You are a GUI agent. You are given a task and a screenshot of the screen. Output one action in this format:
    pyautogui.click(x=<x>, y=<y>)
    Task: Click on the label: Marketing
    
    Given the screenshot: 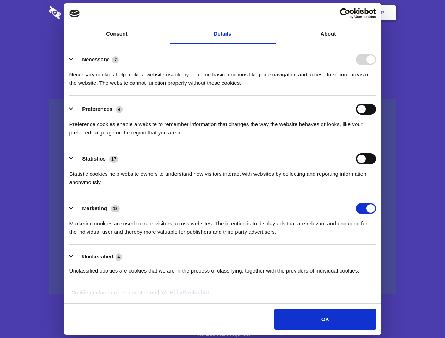 What is the action you would take?
    pyautogui.click(x=94, y=208)
    